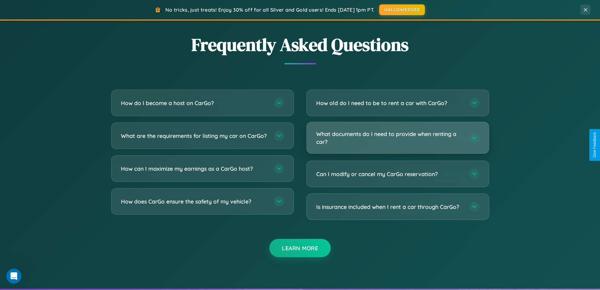 The width and height of the screenshot is (600, 290). I want to click on h3: How can I maximize my earnings as a CarGo host?, so click(194, 168).